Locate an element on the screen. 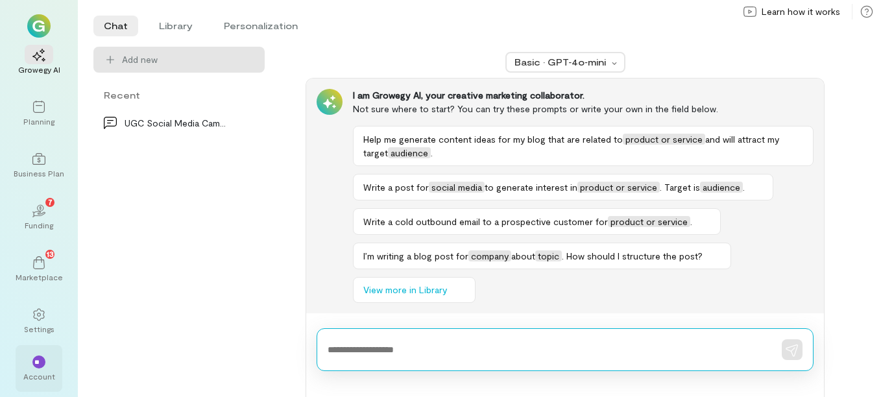 This screenshot has height=397, width=881. li: Chat is located at coordinates (115, 26).